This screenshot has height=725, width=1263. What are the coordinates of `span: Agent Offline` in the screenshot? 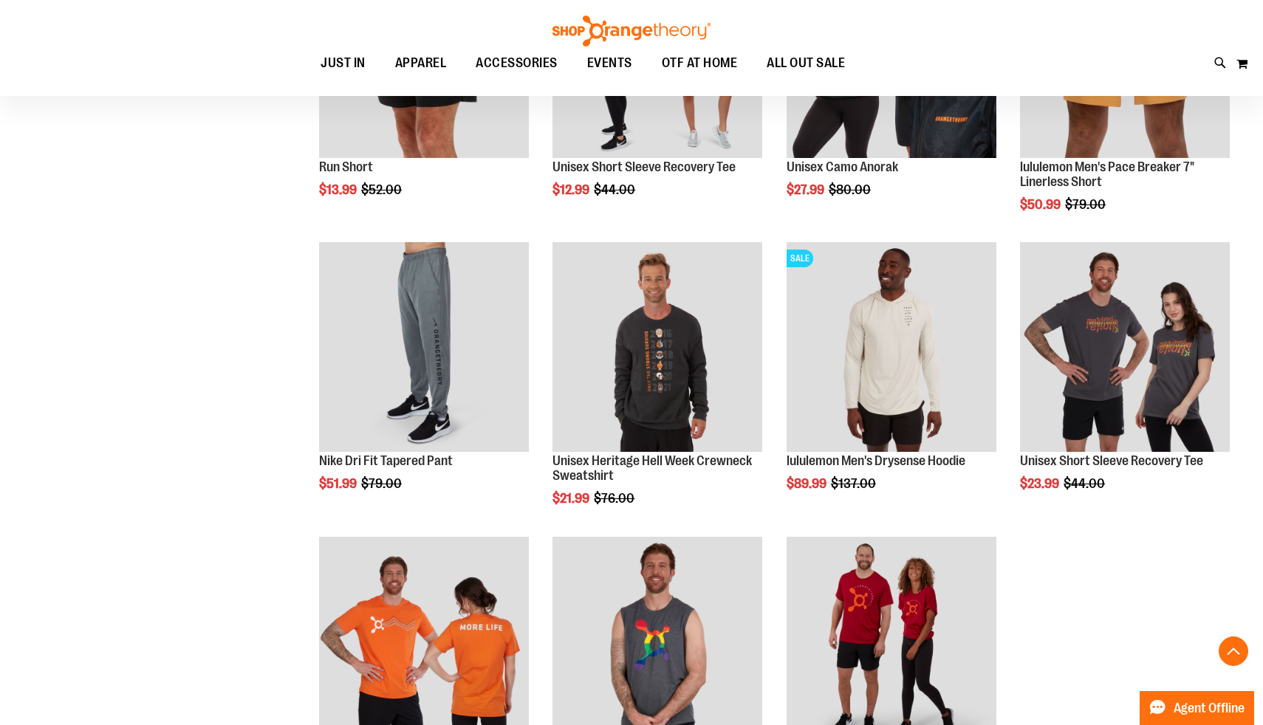 It's located at (1209, 708).